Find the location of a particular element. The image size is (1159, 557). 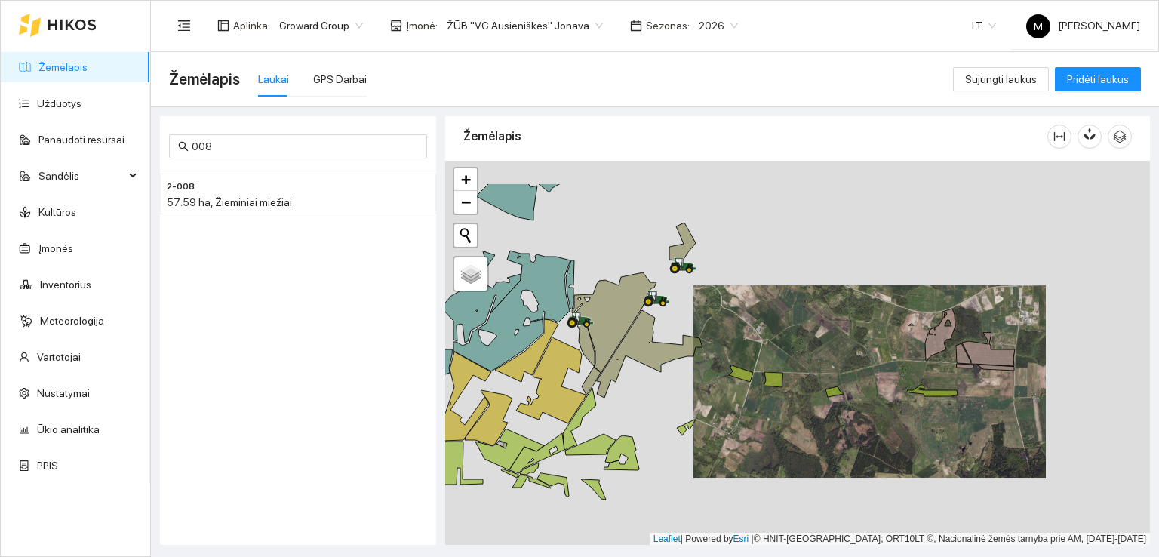

span: Groward Group is located at coordinates (321, 26).